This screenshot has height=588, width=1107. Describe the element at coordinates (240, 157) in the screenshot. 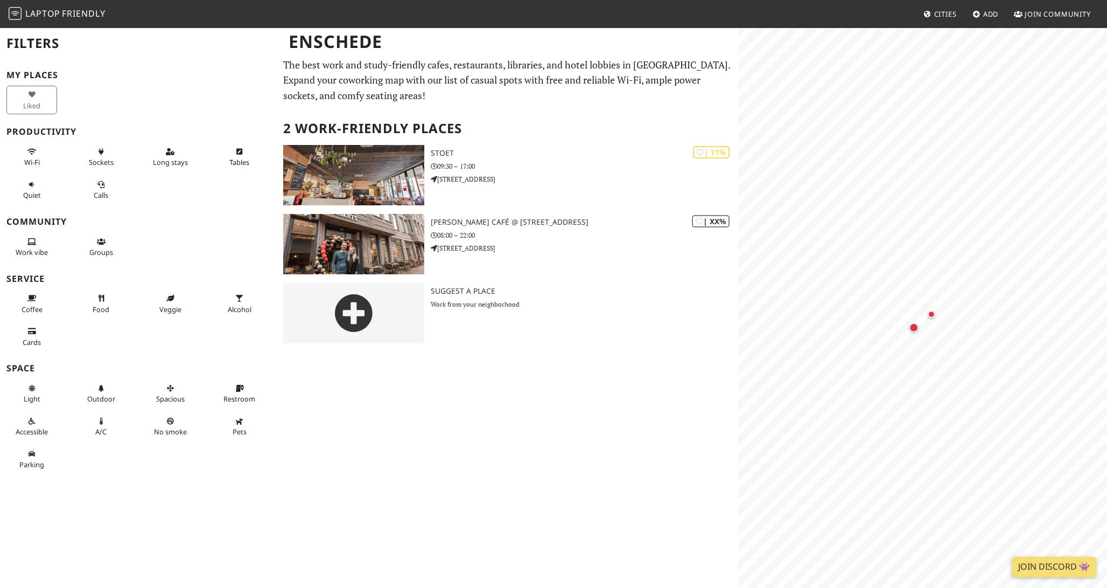

I see `button: Tables` at that location.